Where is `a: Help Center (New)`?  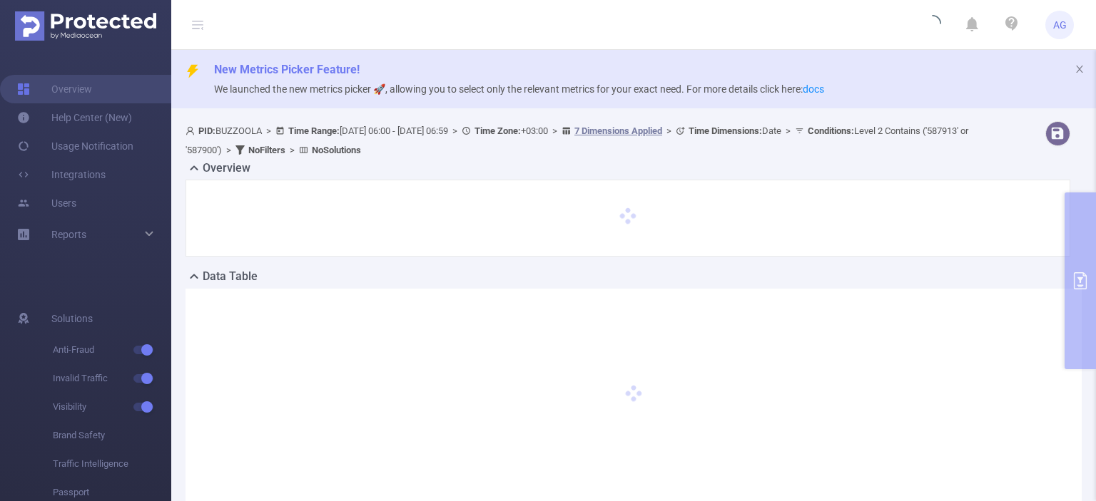
a: Help Center (New) is located at coordinates (74, 118).